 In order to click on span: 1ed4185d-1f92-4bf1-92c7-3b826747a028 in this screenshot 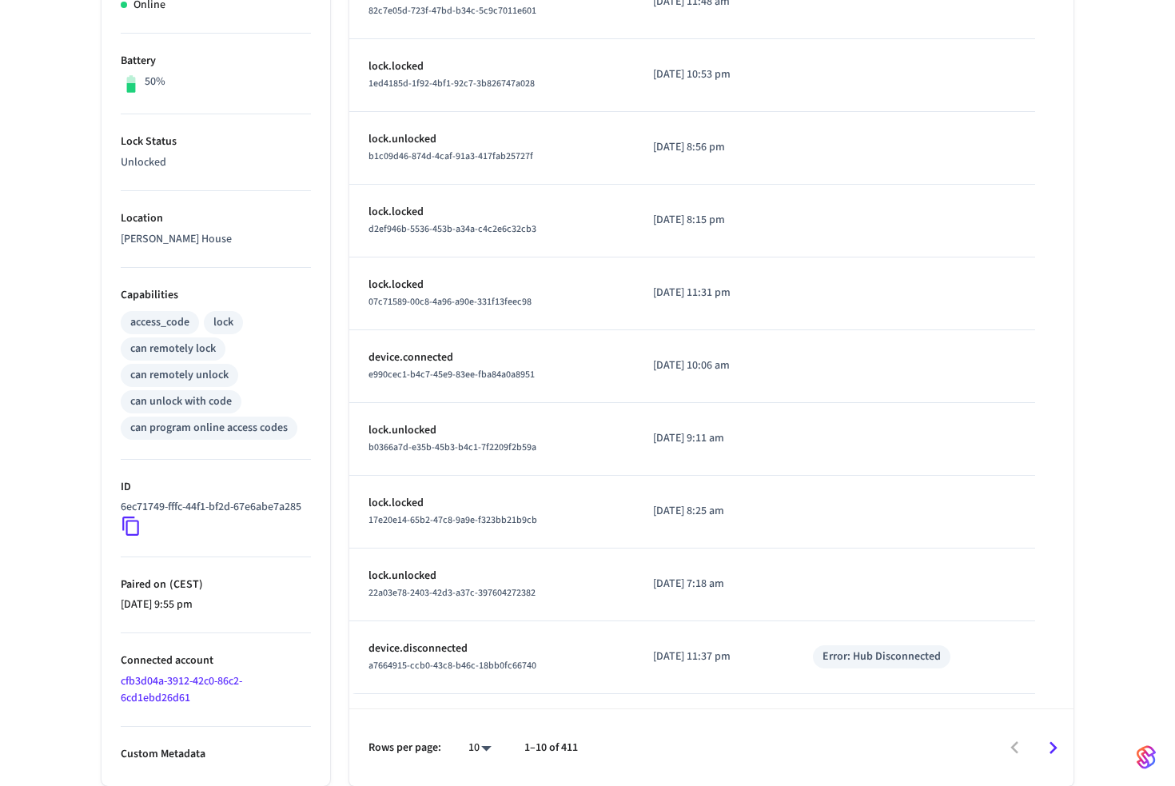, I will do `click(452, 83)`.